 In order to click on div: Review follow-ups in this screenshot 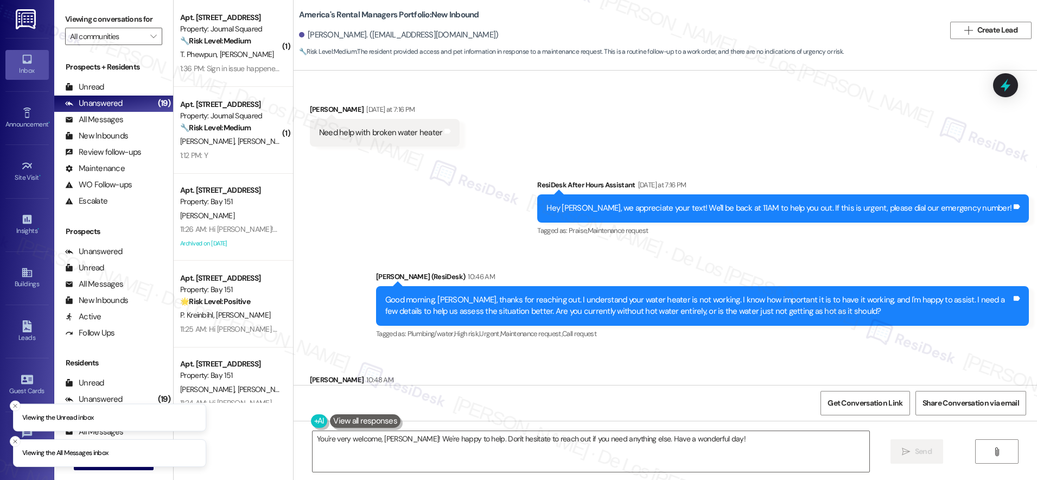, I will do `click(103, 152)`.